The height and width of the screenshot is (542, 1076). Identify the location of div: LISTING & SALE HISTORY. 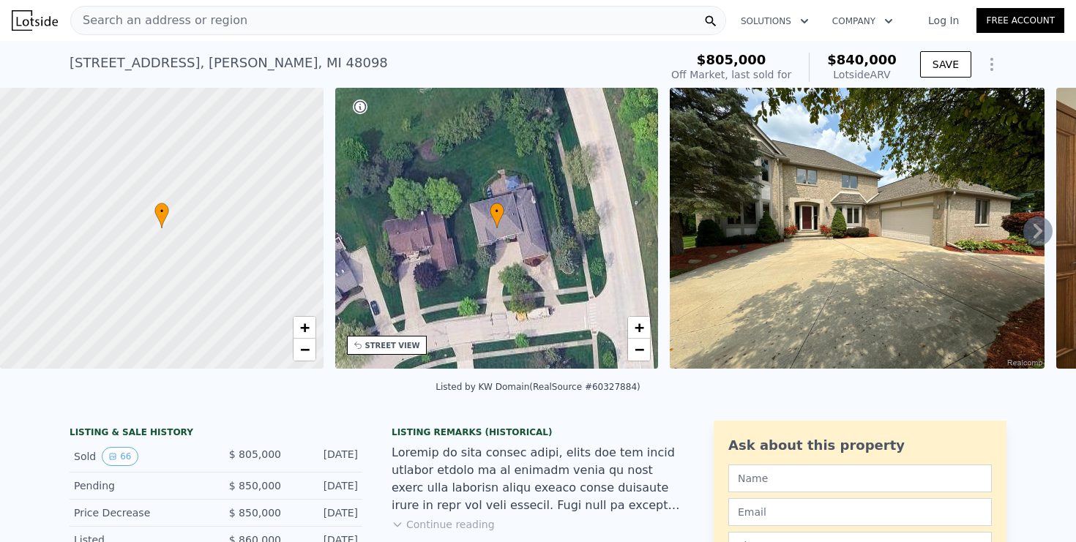
(216, 434).